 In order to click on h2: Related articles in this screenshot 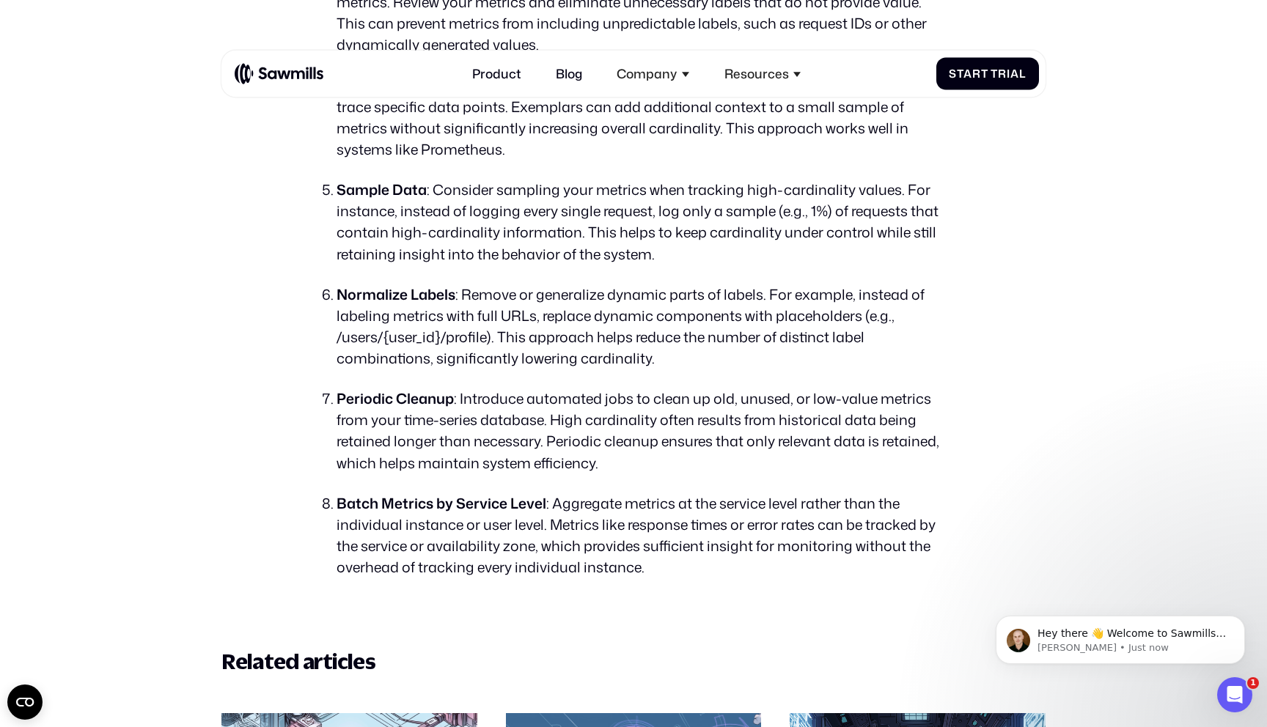, I will do `click(633, 662)`.